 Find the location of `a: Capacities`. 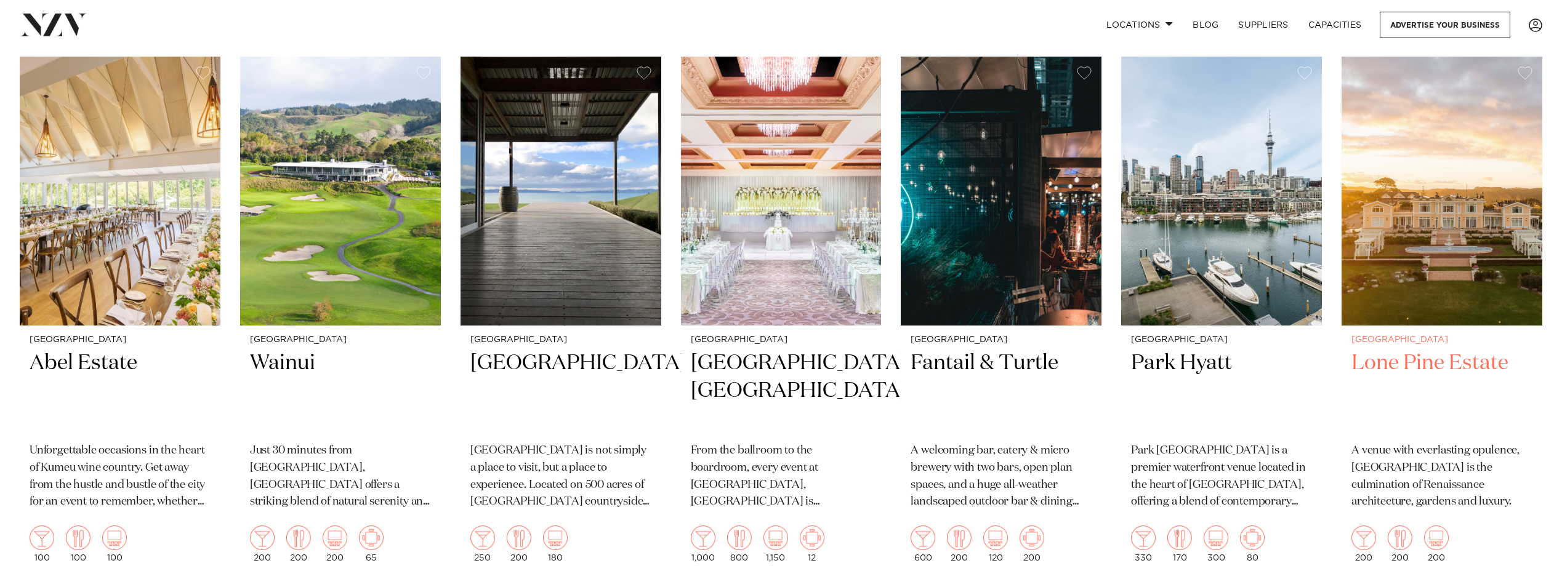

a: Capacities is located at coordinates (1334, 25).